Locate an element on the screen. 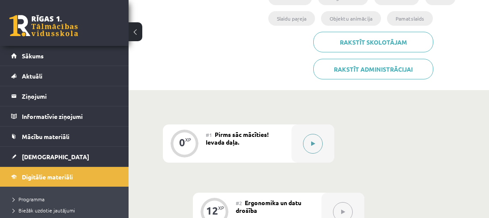 The image size is (489, 218). div: 12 is located at coordinates (212, 210).